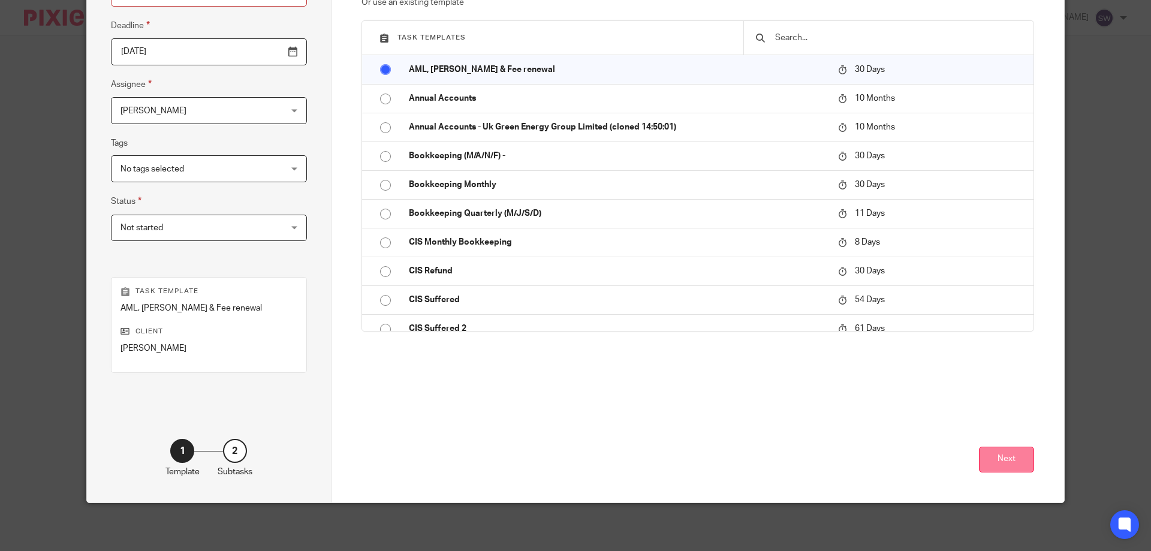 The height and width of the screenshot is (551, 1151). I want to click on div: 2, so click(235, 451).